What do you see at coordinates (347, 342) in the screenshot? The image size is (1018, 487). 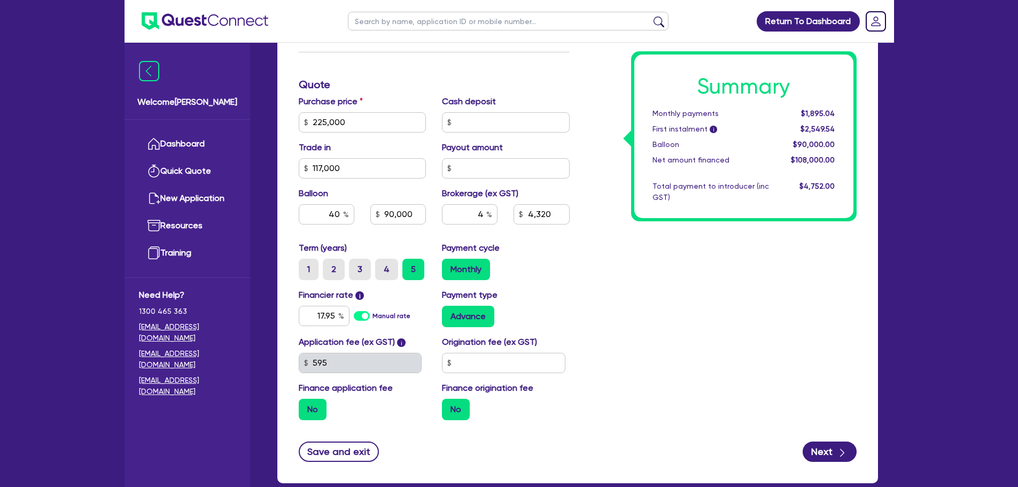 I see `label: Application fee (ex GST)` at bounding box center [347, 342].